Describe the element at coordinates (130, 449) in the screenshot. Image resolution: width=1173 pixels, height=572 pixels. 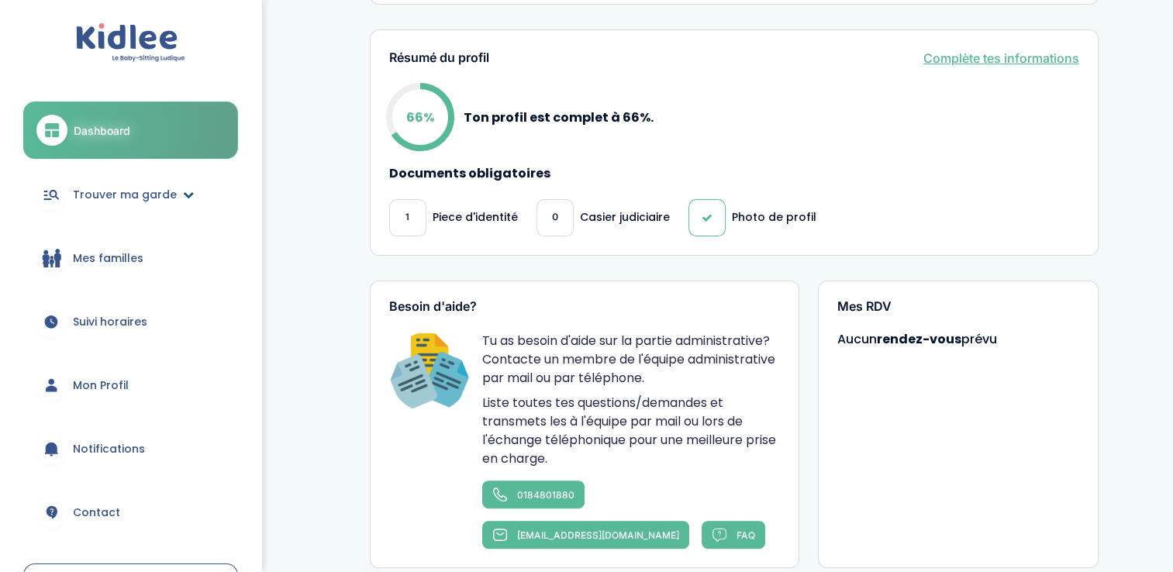
I see `a: Notifications` at that location.